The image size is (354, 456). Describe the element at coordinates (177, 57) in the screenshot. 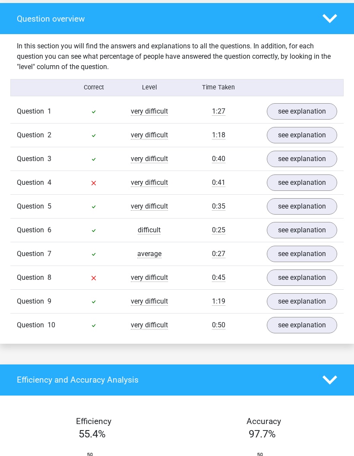

I see `div: In this section you will find the answers and explanations to all the questions. In addition, for...` at that location.